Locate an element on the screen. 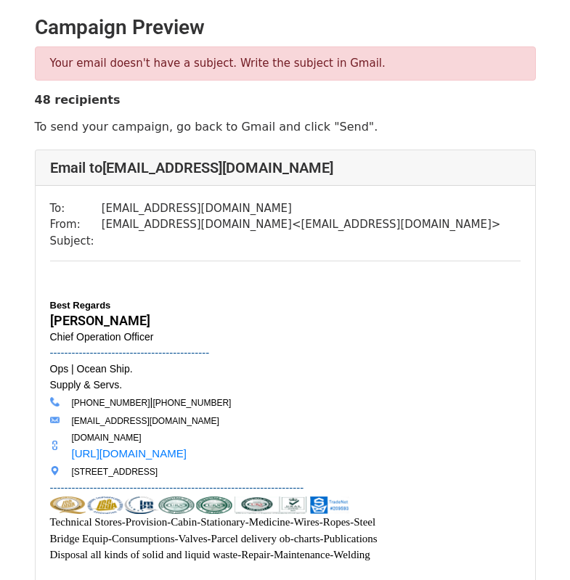  a: Bridge Equip-Consumptions-Valves-Parcel delivery ob-charts-Publications is located at coordinates (214, 539).